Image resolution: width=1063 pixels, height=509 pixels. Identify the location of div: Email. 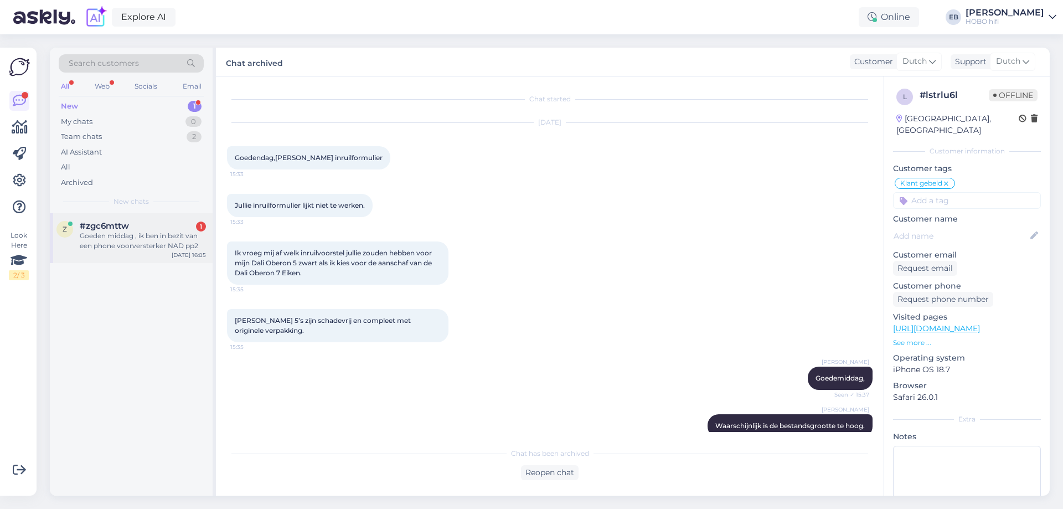
(192, 86).